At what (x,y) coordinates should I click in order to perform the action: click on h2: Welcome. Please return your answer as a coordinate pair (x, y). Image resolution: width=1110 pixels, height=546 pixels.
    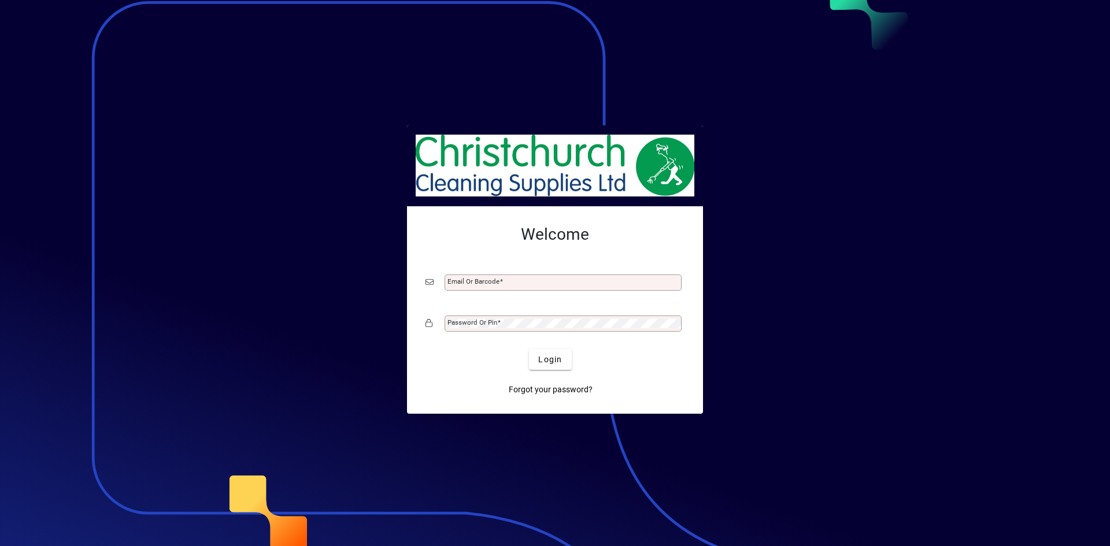
    Looking at the image, I should click on (555, 235).